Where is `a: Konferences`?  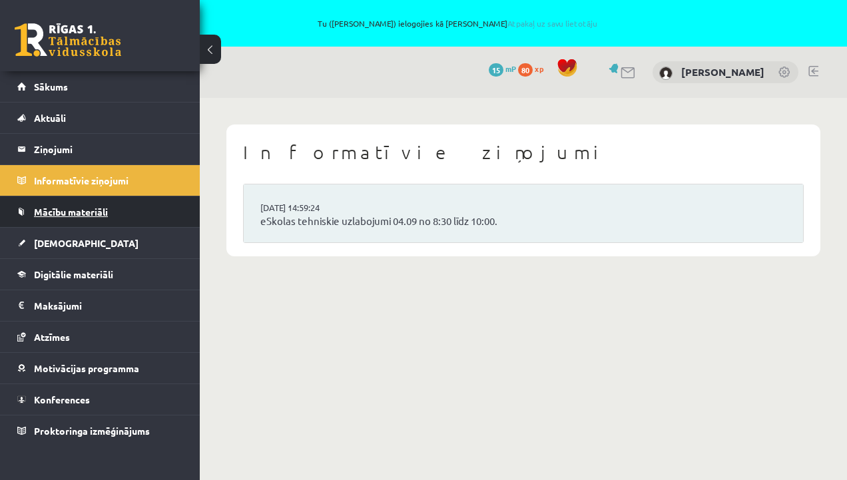
a: Konferences is located at coordinates (100, 400).